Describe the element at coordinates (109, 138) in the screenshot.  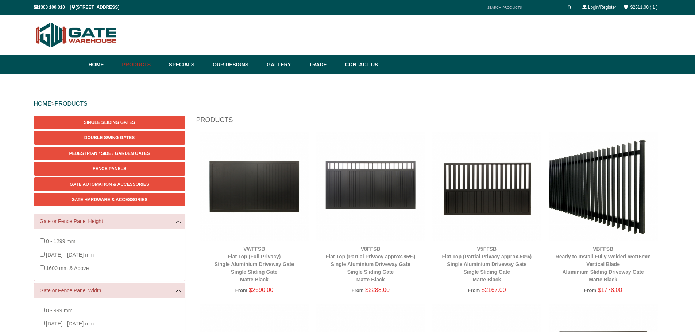
I see `span: Double Swing Gates` at that location.